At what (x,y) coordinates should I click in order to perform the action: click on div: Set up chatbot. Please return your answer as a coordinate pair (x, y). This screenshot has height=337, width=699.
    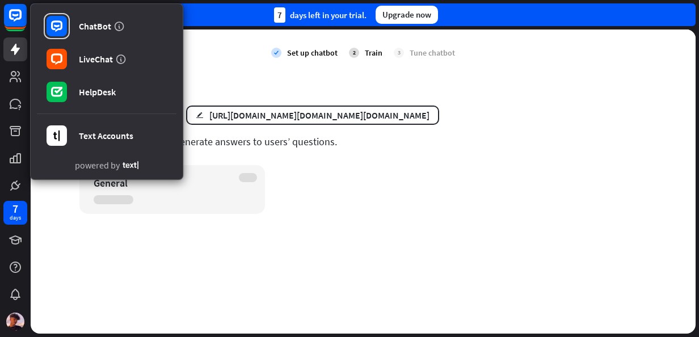
    Looking at the image, I should click on (312, 53).